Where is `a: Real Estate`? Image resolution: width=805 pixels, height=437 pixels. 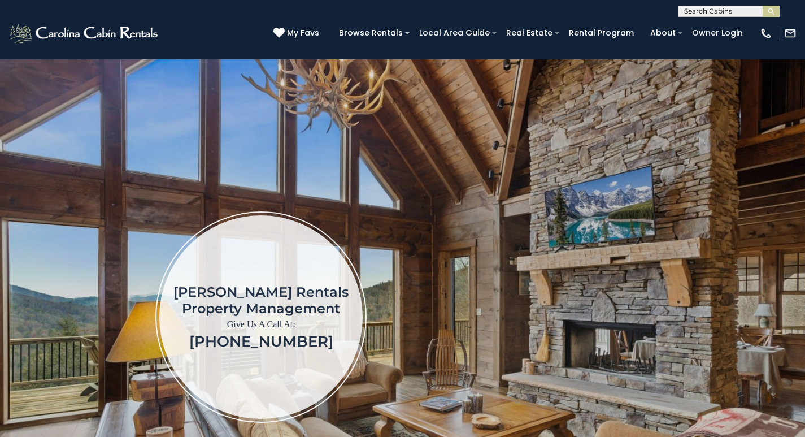 a: Real Estate is located at coordinates (529, 33).